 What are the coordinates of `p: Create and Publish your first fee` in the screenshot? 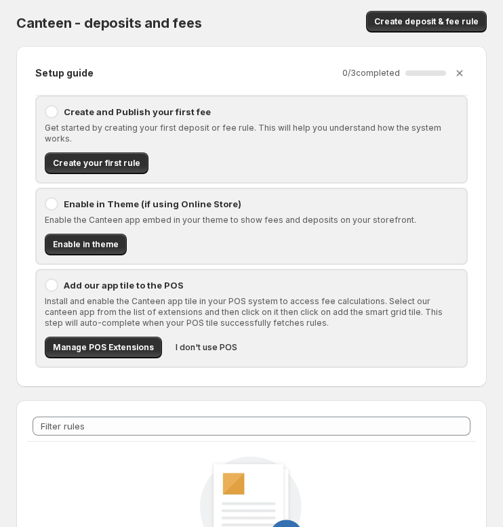 It's located at (261, 112).